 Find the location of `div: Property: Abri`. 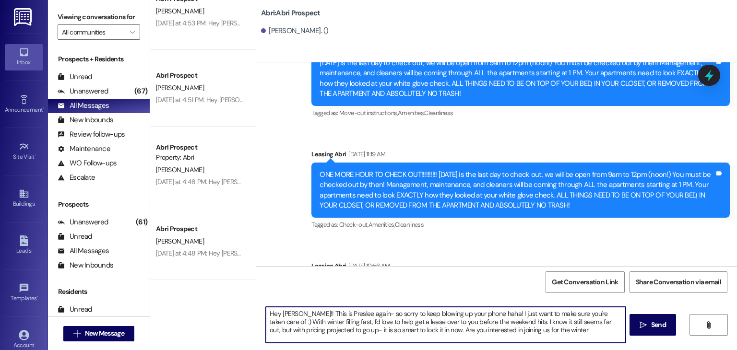

div: Property: Abri is located at coordinates (200, 157).